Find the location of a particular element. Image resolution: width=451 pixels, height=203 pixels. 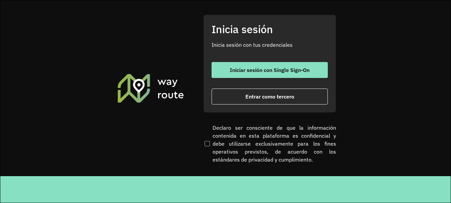

h2: Inicia sesión is located at coordinates (270, 29).